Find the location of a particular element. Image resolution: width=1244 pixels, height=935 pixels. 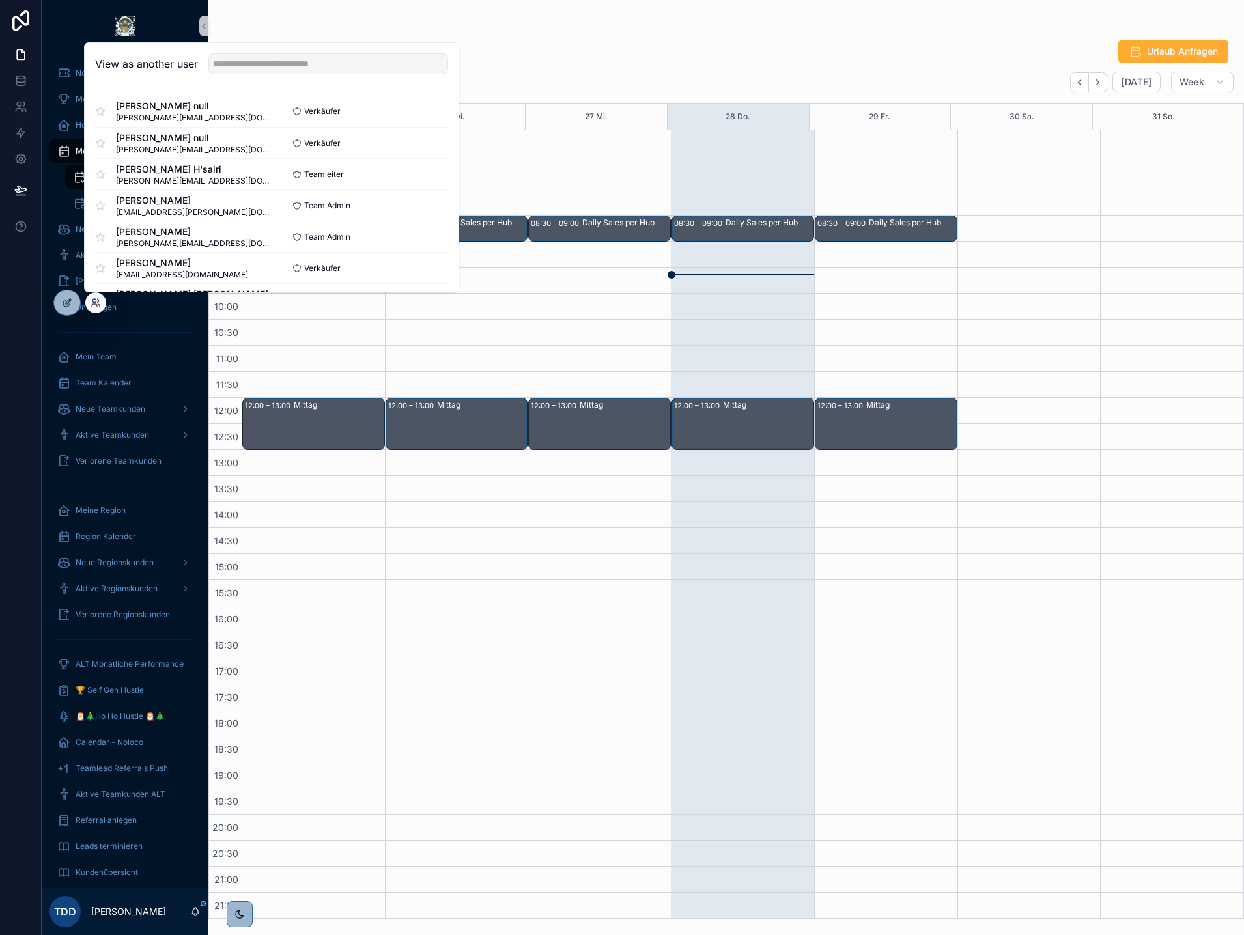

span: 🏆 Self Gen Hustle is located at coordinates (109, 691).